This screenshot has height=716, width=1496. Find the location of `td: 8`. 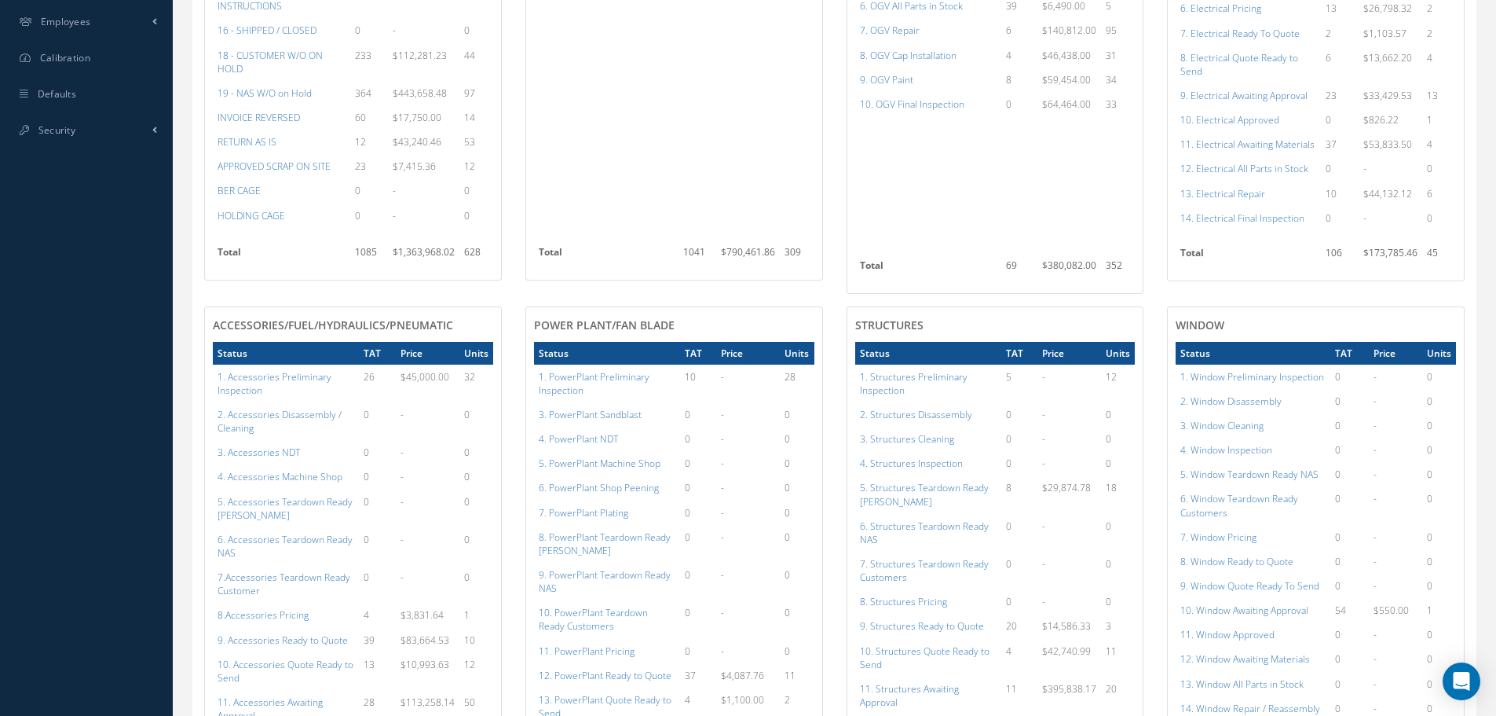

td: 8 is located at coordinates (1020, 79).